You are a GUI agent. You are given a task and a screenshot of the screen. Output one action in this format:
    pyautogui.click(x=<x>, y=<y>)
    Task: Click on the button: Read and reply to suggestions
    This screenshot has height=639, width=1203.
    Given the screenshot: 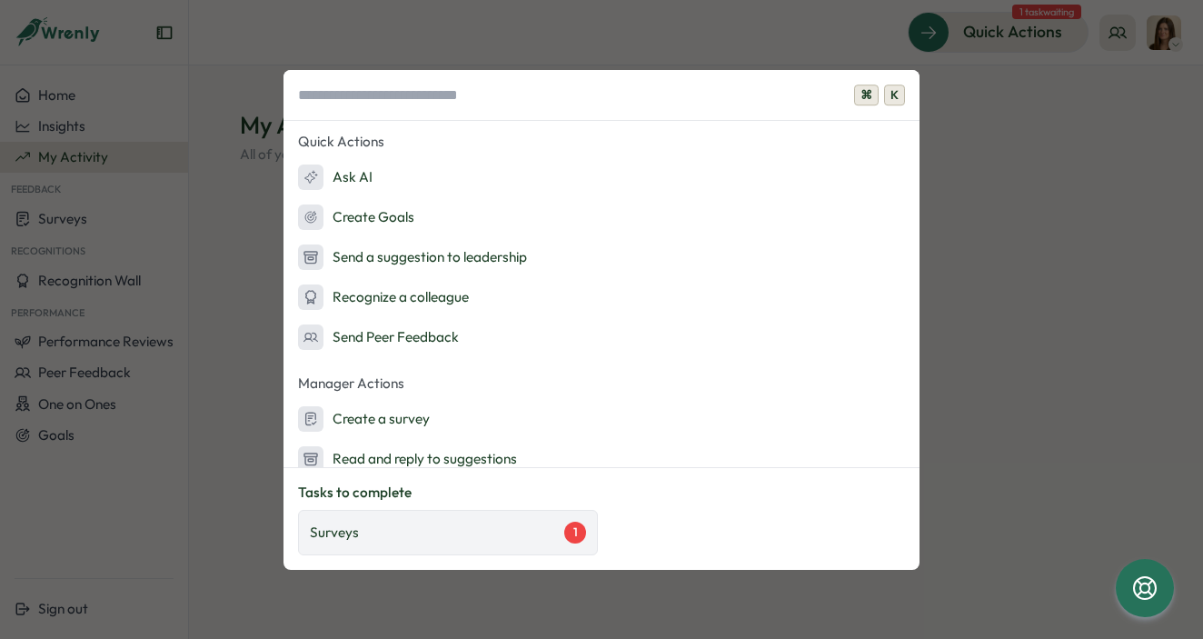 What is the action you would take?
    pyautogui.click(x=602, y=459)
    